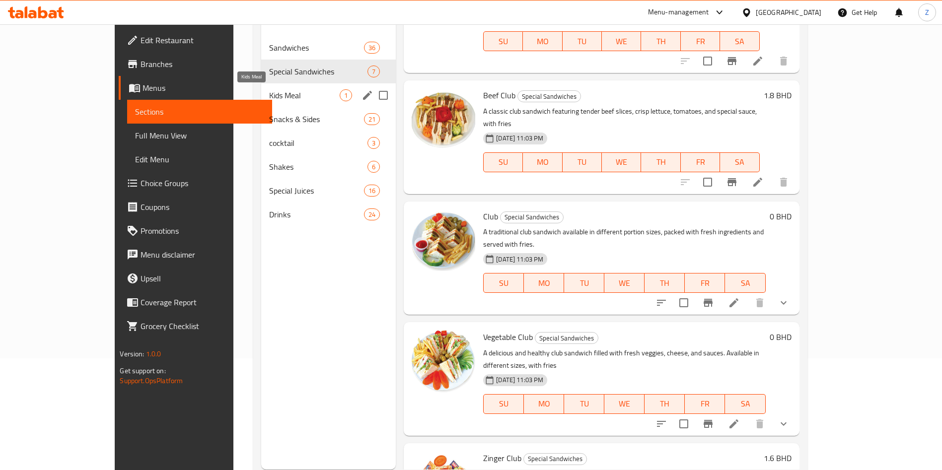  What do you see at coordinates (316, 191) in the screenshot?
I see `div: Special Juices` at bounding box center [316, 191].